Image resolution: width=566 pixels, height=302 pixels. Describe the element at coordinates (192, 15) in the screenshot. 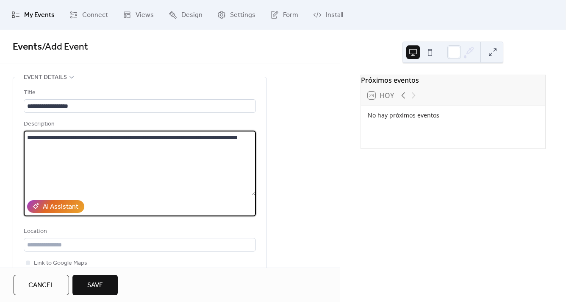

I see `span: Design` at that location.